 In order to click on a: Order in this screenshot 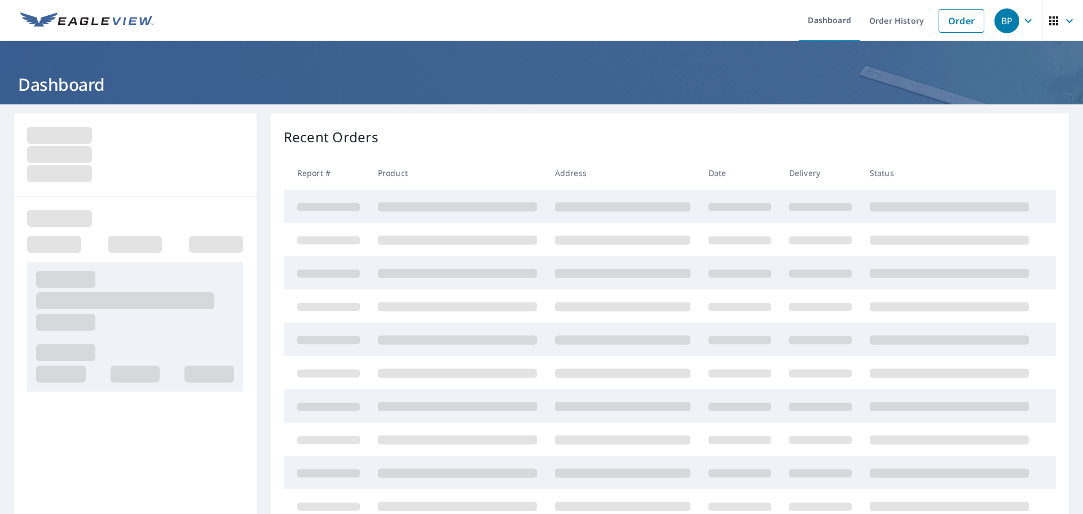, I will do `click(961, 21)`.